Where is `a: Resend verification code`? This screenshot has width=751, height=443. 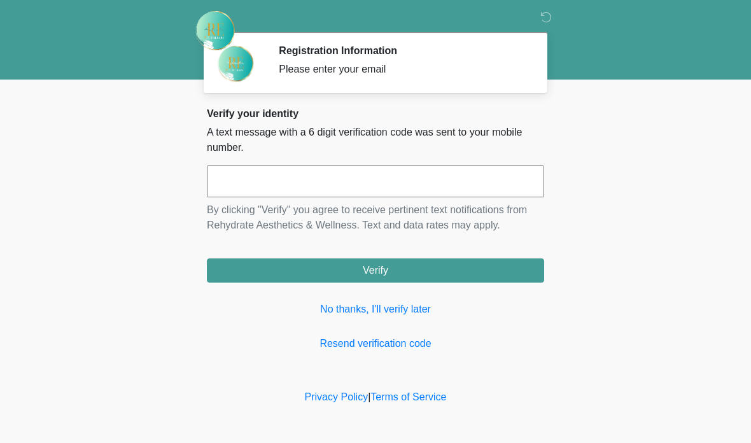
a: Resend verification code is located at coordinates (375, 344).